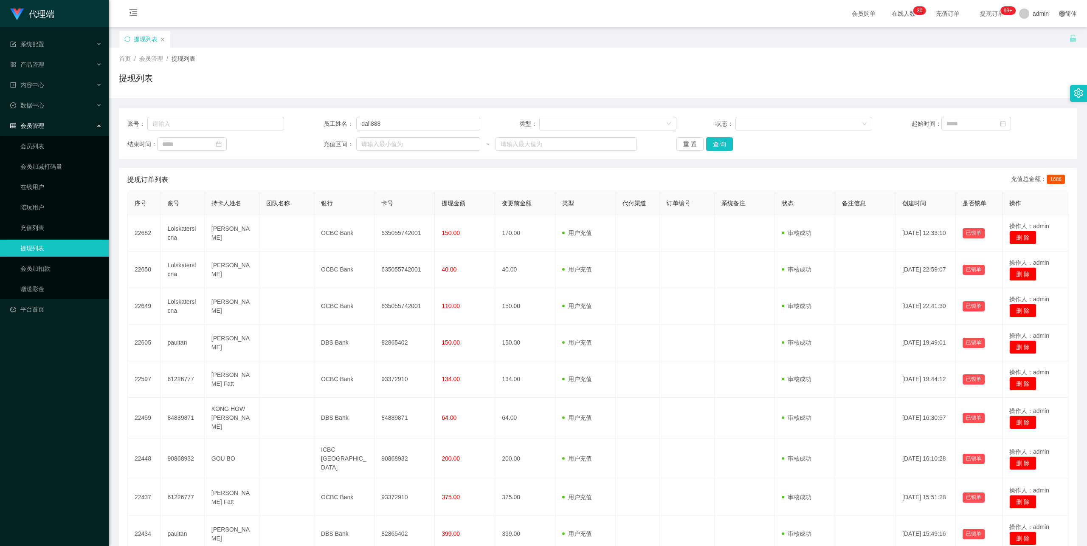 The height and width of the screenshot is (546, 1087). Describe the element at coordinates (566, 144) in the screenshot. I see `input: 请输入最大值为` at that location.